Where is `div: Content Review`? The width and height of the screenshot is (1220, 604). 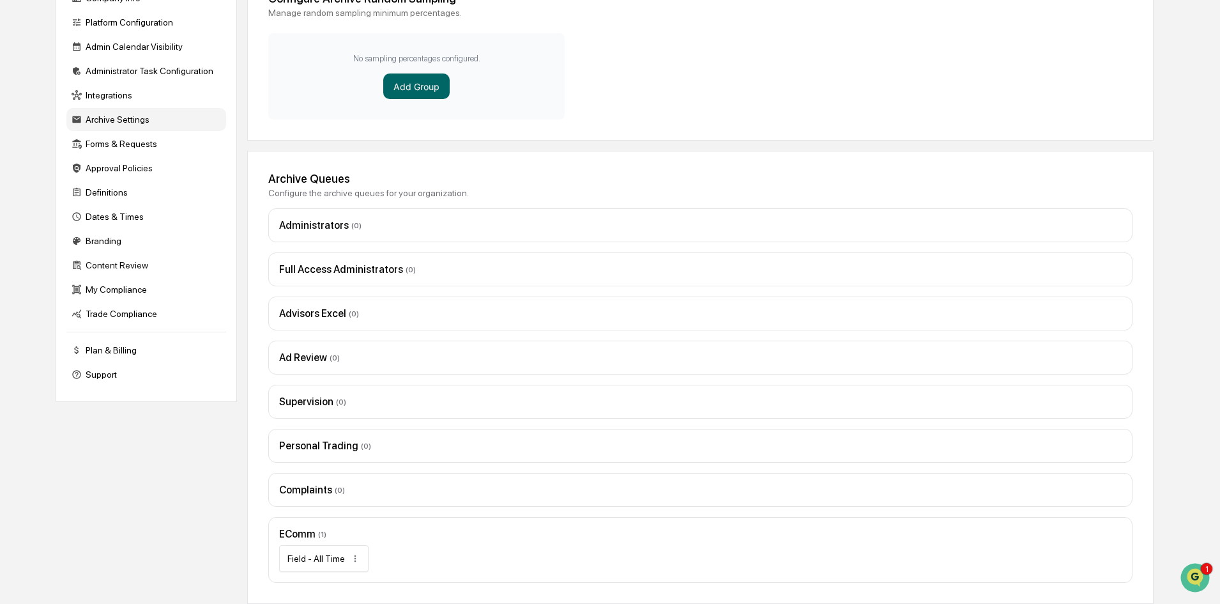 div: Content Review is located at coordinates (146, 265).